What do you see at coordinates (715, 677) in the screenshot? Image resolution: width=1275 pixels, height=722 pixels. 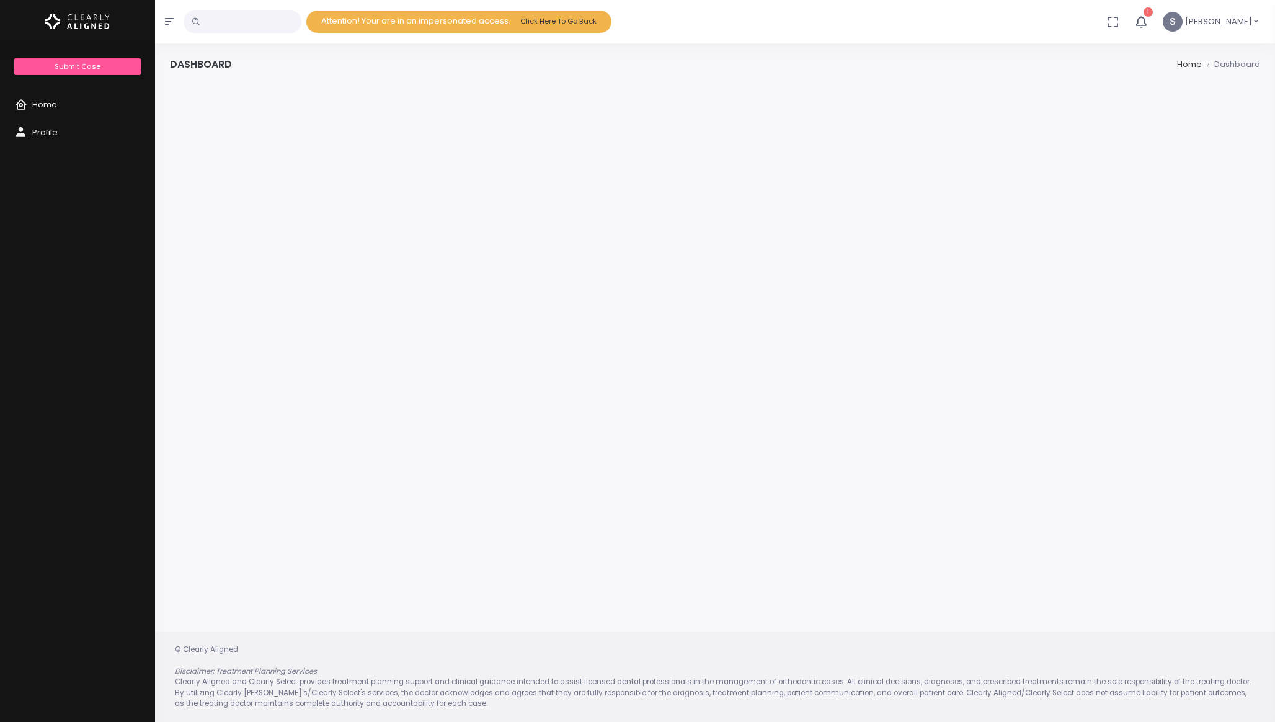 I see `div: © Clearly Aligned Clearly Aligned and Clearly Select provides treatment planning support and clin...` at bounding box center [715, 677].